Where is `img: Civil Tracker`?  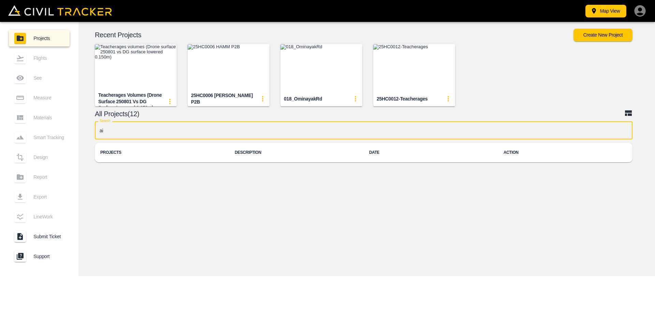 img: Civil Tracker is located at coordinates (60, 10).